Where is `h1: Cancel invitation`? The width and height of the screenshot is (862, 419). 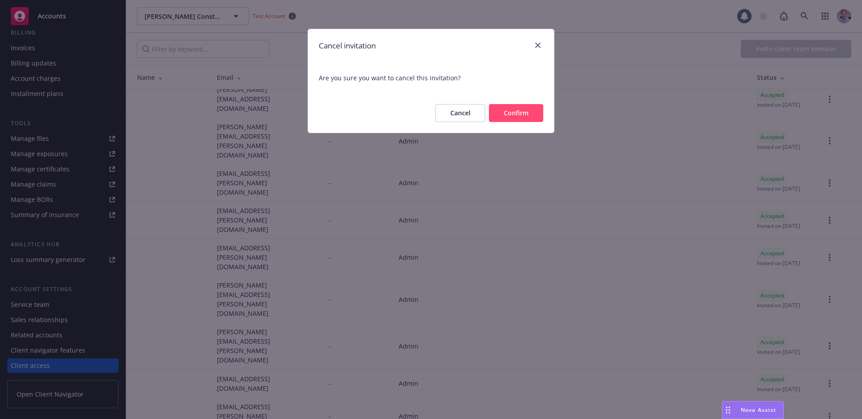
h1: Cancel invitation is located at coordinates (347, 46).